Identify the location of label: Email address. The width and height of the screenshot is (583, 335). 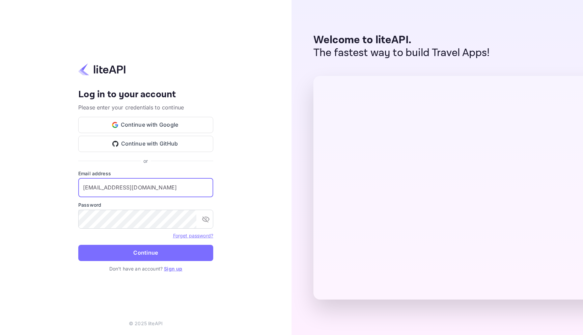
(146, 173).